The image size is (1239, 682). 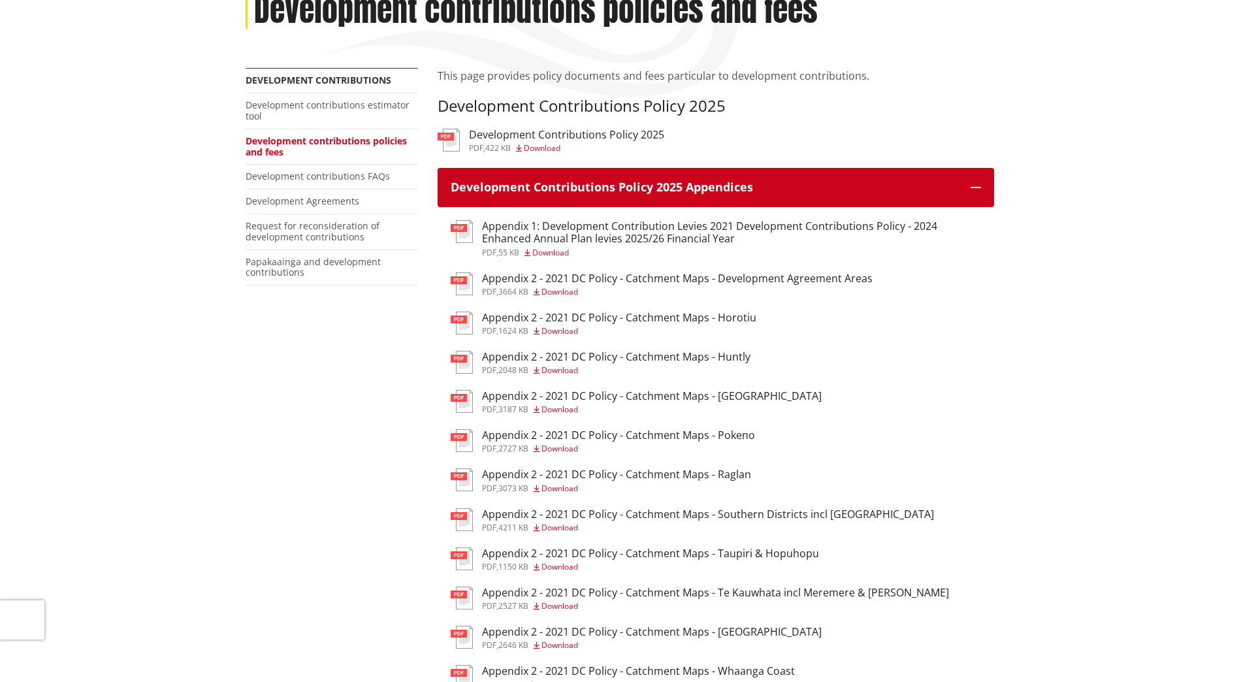 What do you see at coordinates (638, 671) in the screenshot?
I see `h3: Appendix 2 - 2021 DC Policy - Catchment Maps - Whaanga Coast` at bounding box center [638, 671].